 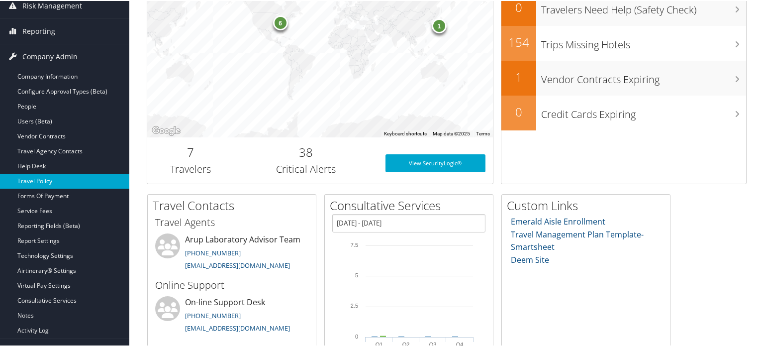 What do you see at coordinates (624, 42) in the screenshot?
I see `a: 154Trips Missing Hotels` at bounding box center [624, 42].